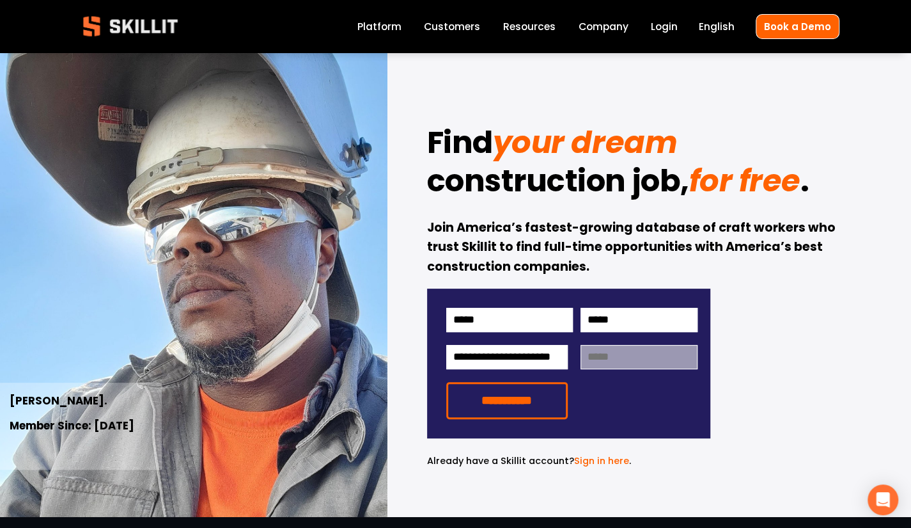 Image resolution: width=911 pixels, height=528 pixels. What do you see at coordinates (883, 499) in the screenshot?
I see `div: Open Intercom Messenger` at bounding box center [883, 499].